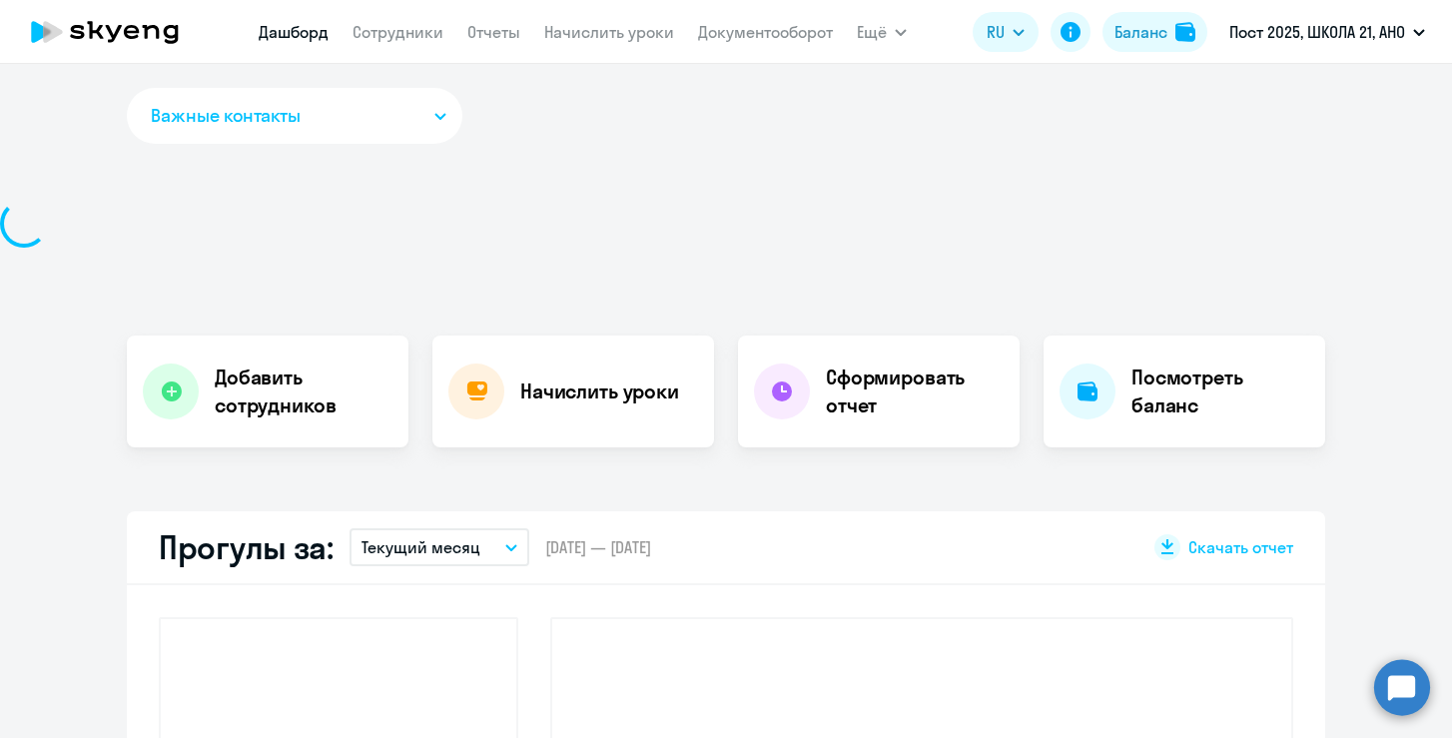  What do you see at coordinates (439, 547) in the screenshot?
I see `button: Текущий месяц` at bounding box center [439, 547].